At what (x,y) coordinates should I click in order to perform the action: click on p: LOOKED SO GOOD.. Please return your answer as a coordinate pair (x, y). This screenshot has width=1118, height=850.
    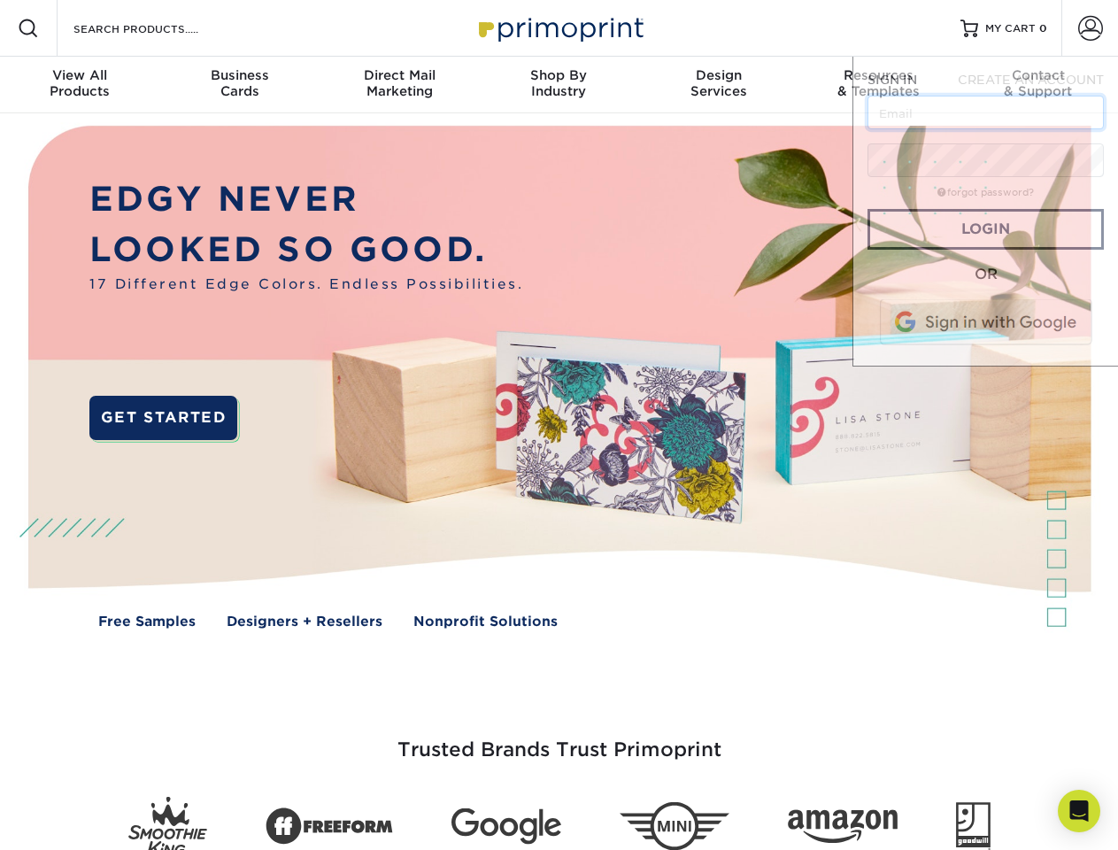
    Looking at the image, I should click on (306, 250).